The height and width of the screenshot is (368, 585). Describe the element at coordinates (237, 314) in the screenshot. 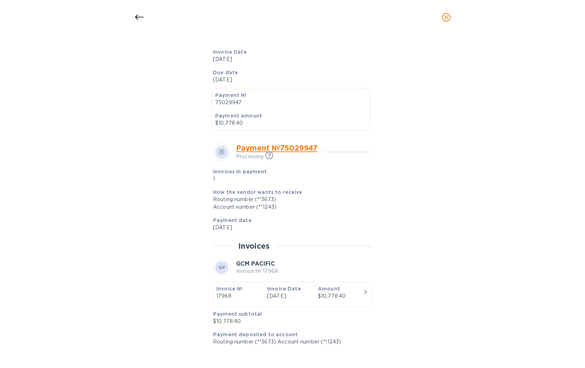

I see `b: Payment subtotal` at that location.